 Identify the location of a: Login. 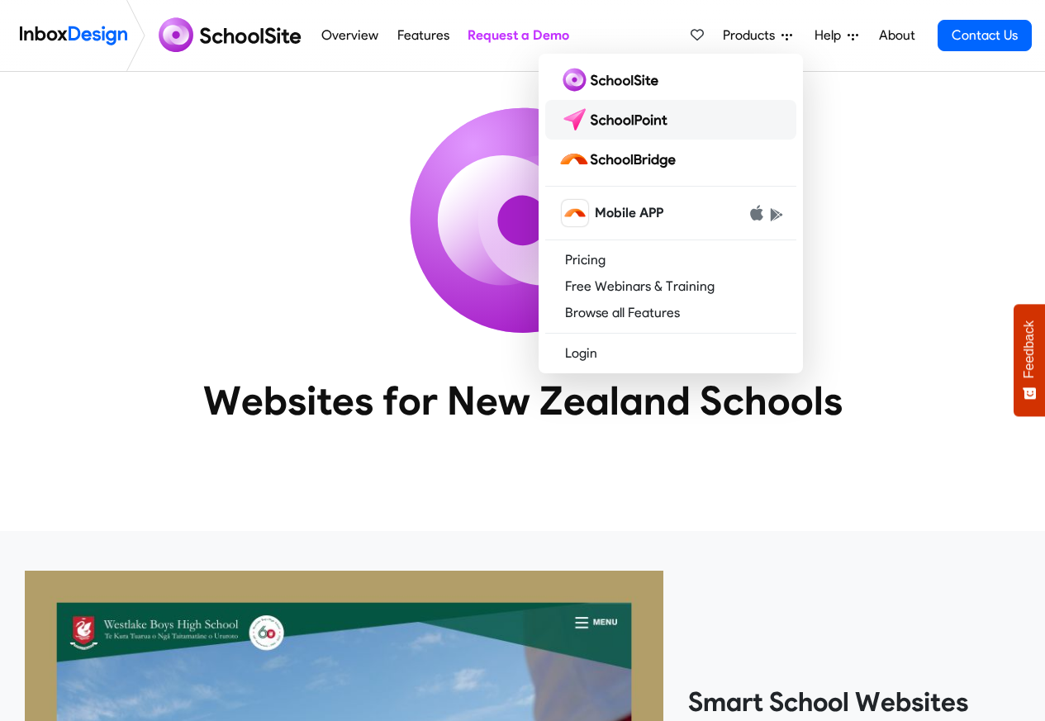
(671, 353).